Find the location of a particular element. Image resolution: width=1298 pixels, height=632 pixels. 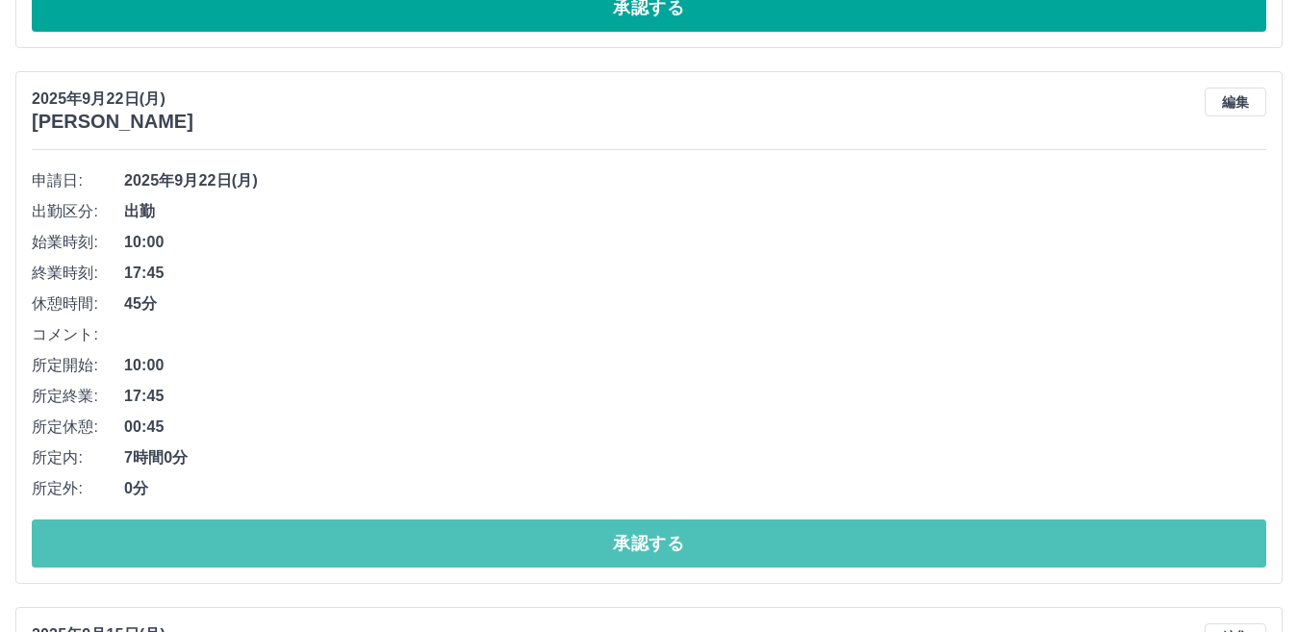

span: 所定開始: is located at coordinates (78, 366).